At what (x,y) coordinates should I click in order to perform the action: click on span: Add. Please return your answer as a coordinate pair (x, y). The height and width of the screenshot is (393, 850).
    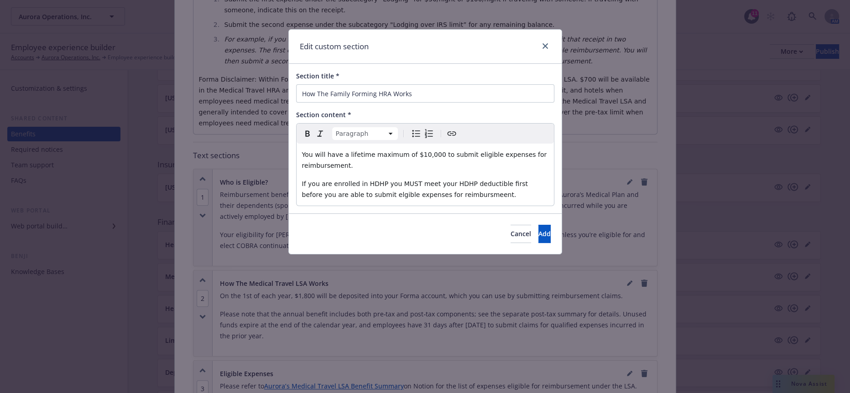
    Looking at the image, I should click on (544, 234).